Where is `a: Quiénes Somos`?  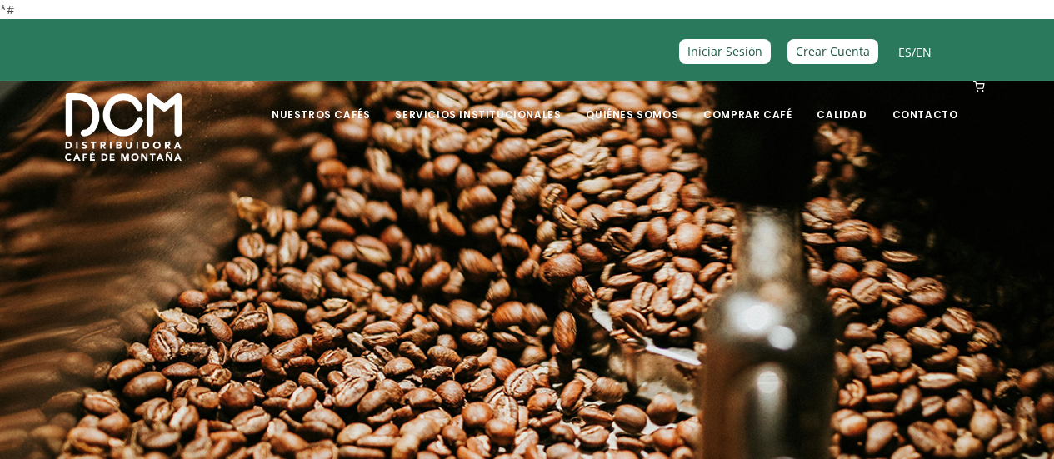 a: Quiénes Somos is located at coordinates (631, 102).